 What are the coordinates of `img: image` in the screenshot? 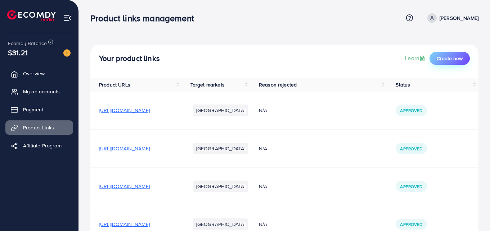 It's located at (67, 53).